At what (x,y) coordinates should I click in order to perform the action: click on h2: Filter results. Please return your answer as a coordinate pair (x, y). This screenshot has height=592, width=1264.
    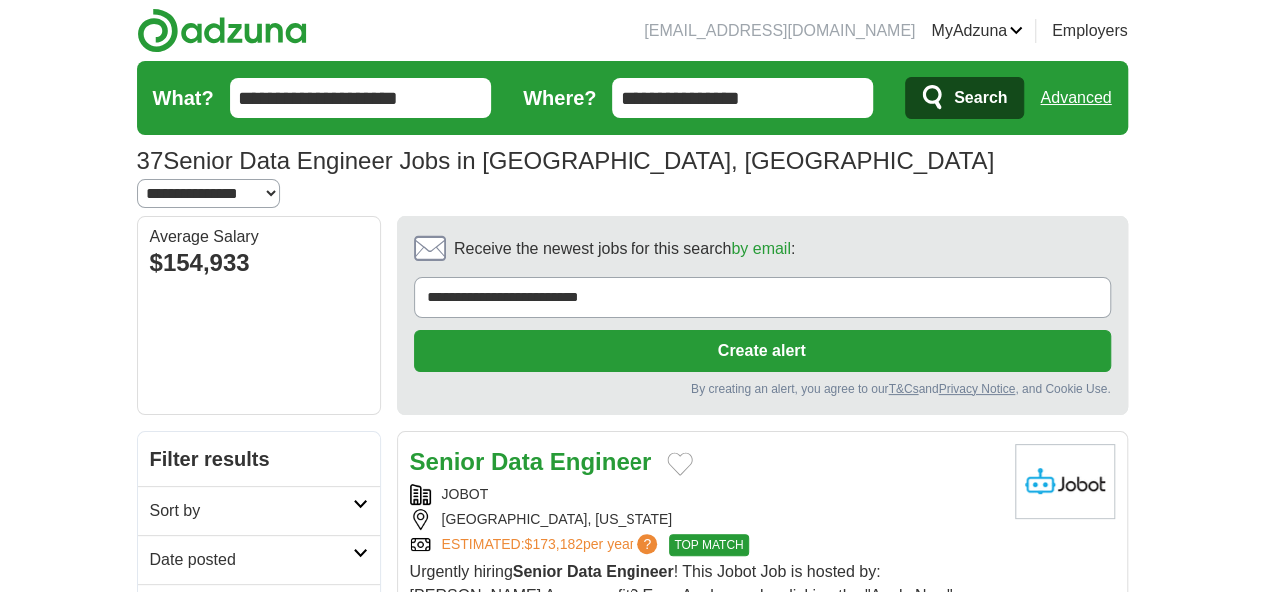
    Looking at the image, I should click on (259, 460).